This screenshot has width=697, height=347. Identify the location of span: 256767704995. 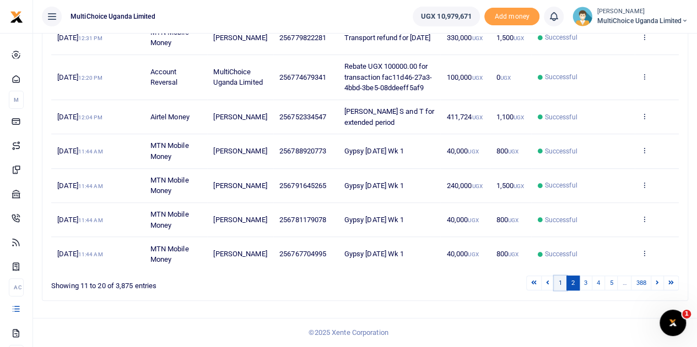
(302, 254).